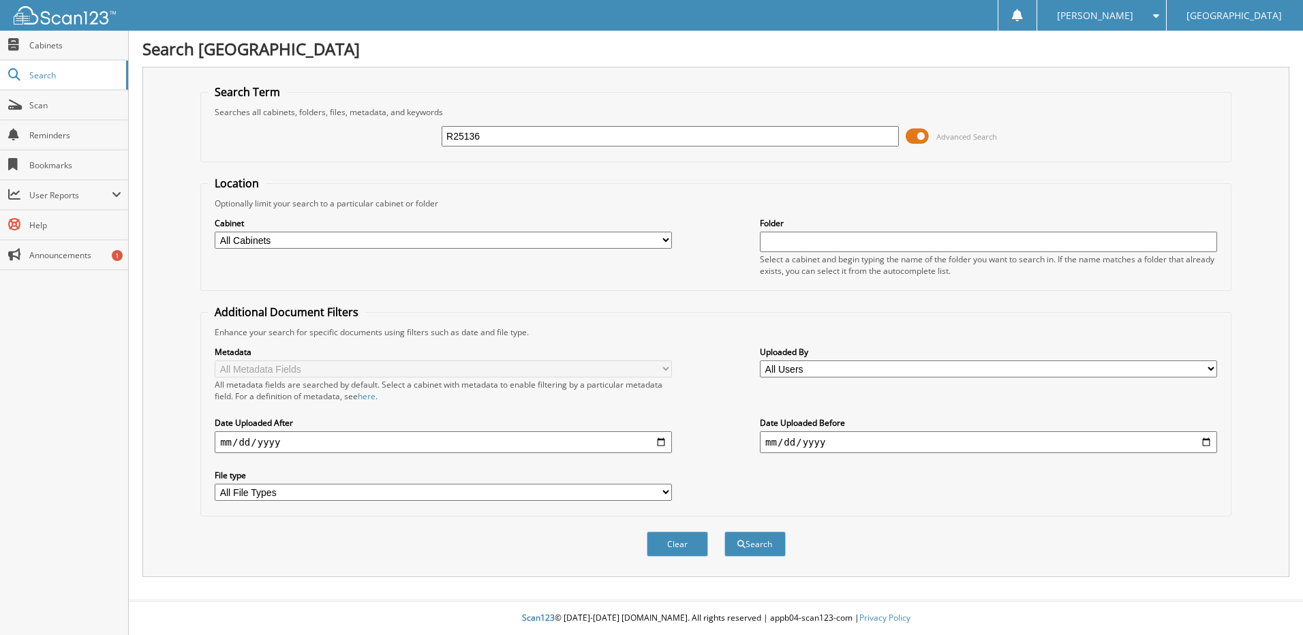 The image size is (1303, 635). What do you see at coordinates (443, 223) in the screenshot?
I see `label: Cabinet` at bounding box center [443, 223].